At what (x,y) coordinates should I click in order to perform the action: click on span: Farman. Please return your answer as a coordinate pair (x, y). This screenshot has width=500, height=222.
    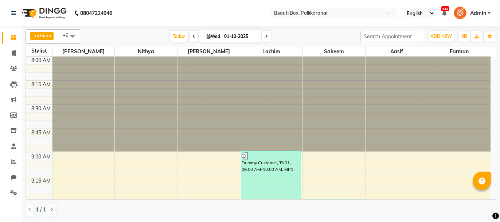
    Looking at the image, I should click on (459, 51).